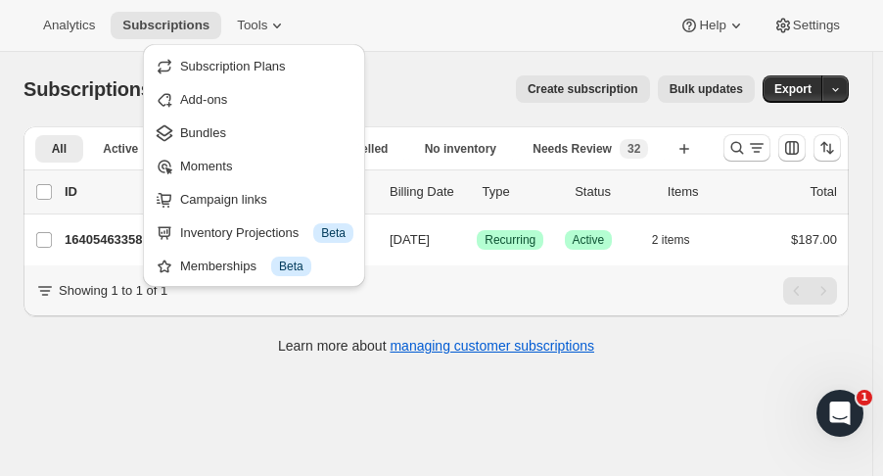  What do you see at coordinates (671, 240) in the screenshot?
I see `span: 2 items` at bounding box center [671, 240].